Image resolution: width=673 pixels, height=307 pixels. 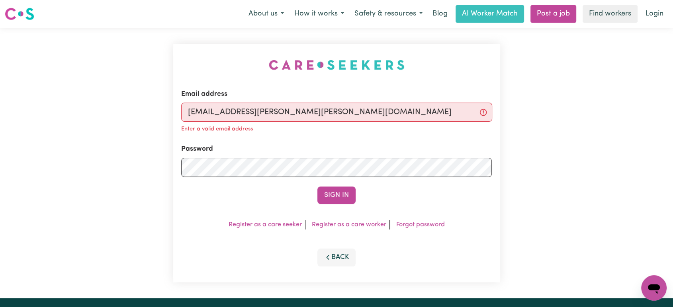 What do you see at coordinates (349, 225) in the screenshot?
I see `a: Register as a care worker` at bounding box center [349, 225].